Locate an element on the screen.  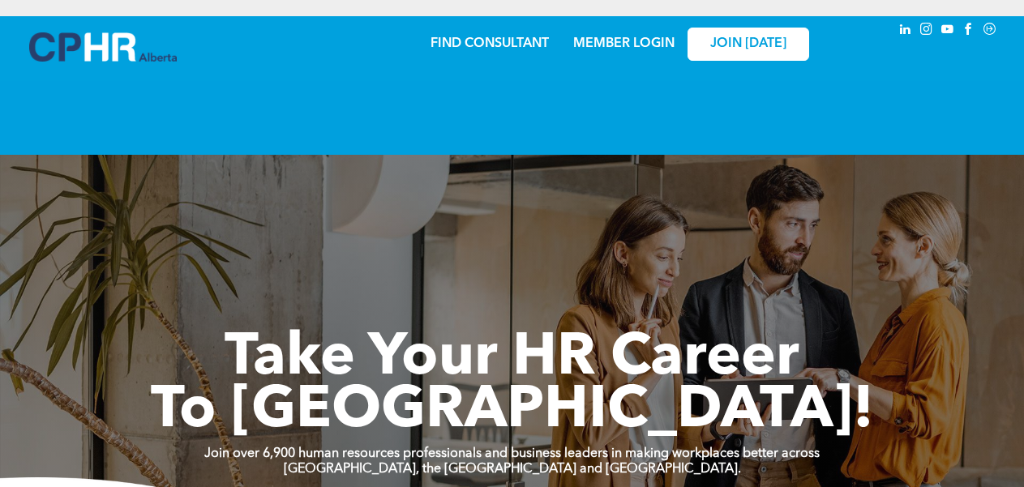
strong: Join over 6,900 human resources professionals and business leaders in making workplaces better ac... is located at coordinates (512, 454).